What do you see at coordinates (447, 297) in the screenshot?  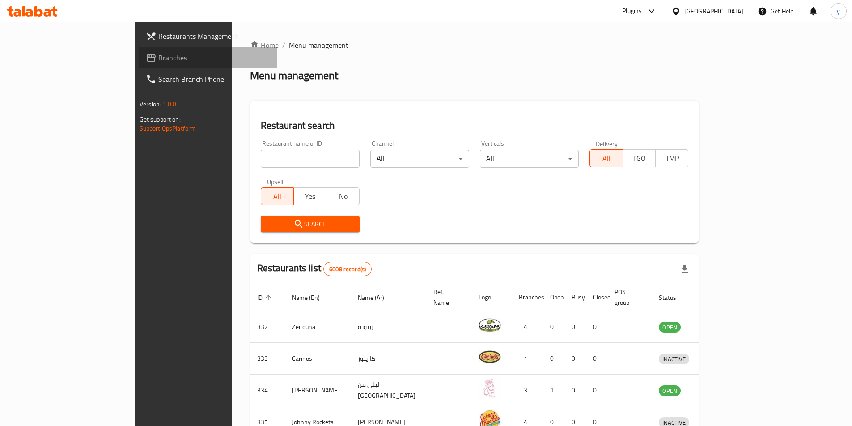 I see `span: Ref. Name` at bounding box center [447, 297].